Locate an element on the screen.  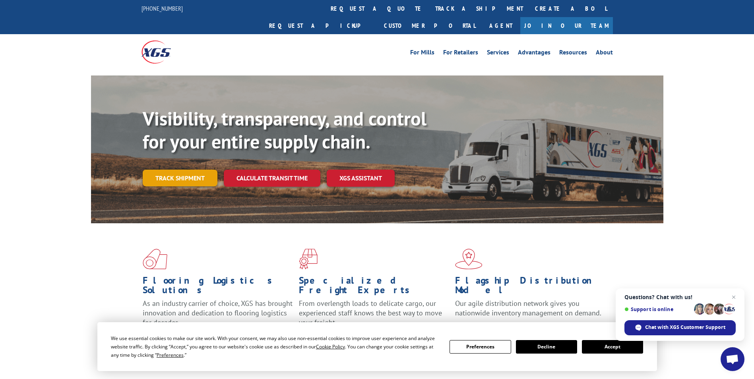
span: Our agile distribution network gives you nationwide inventory management on demand. is located at coordinates (528, 308).